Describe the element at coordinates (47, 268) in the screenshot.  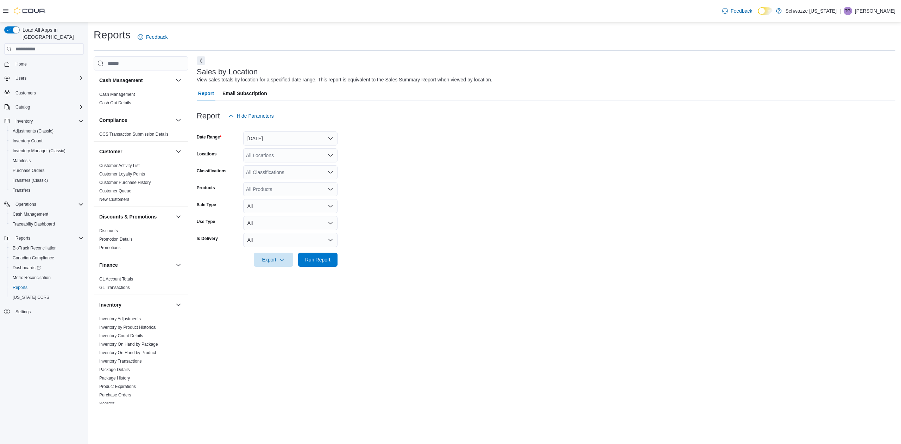
I see `a: Dashboards` at that location.